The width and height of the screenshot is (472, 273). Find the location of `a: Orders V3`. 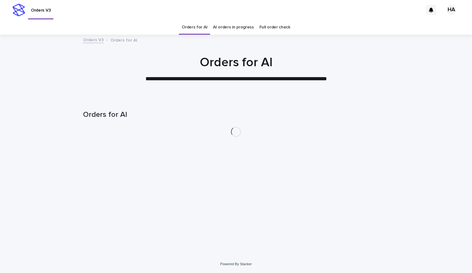

a: Orders V3 is located at coordinates (93, 39).